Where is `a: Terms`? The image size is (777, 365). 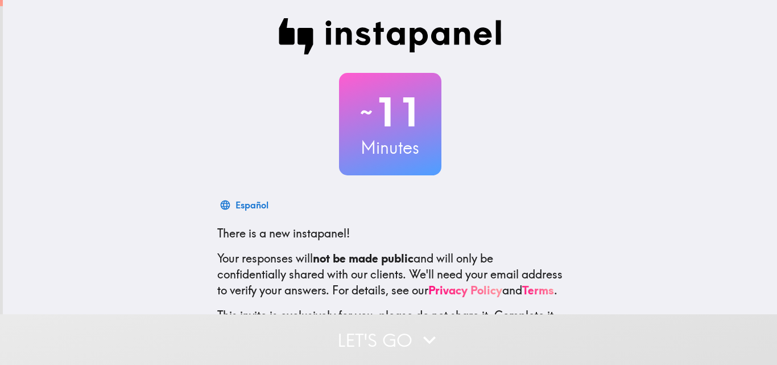 a: Terms is located at coordinates (538, 290).